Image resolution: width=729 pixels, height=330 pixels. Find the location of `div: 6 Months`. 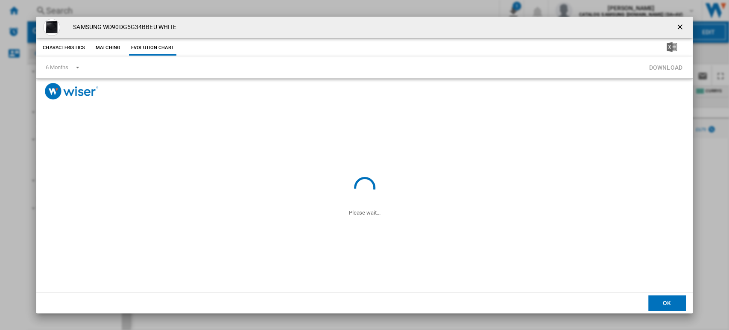

div: 6 Months is located at coordinates (57, 67).